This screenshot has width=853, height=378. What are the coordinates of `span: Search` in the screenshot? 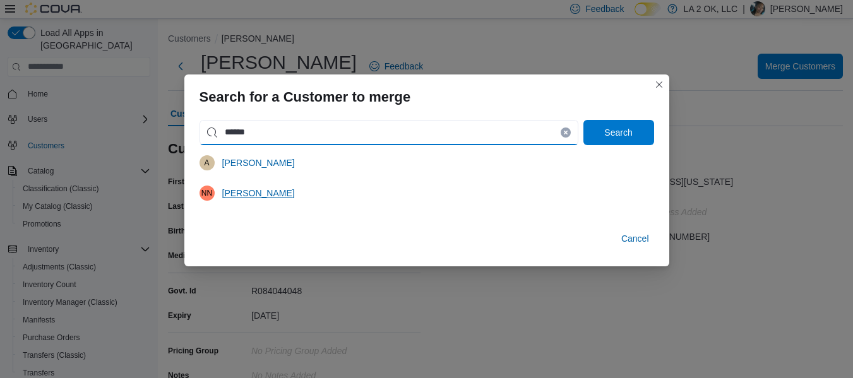 It's located at (618, 133).